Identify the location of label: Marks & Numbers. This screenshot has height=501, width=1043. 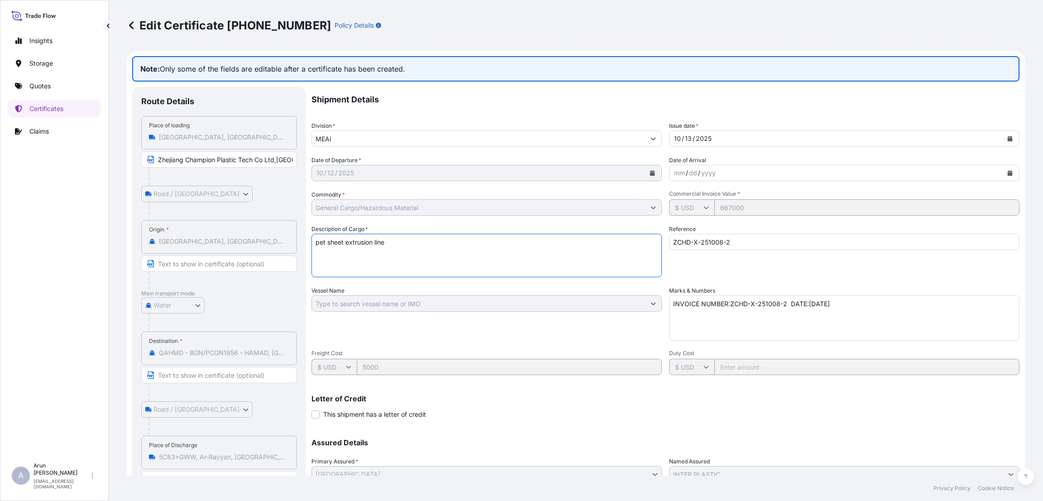
(692, 291).